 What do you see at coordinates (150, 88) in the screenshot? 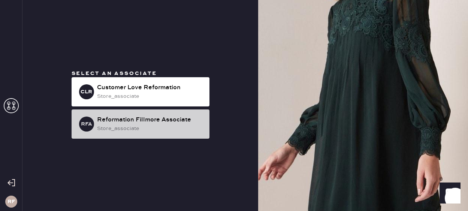
I see `div: Customer Love Reformation` at bounding box center [150, 88].